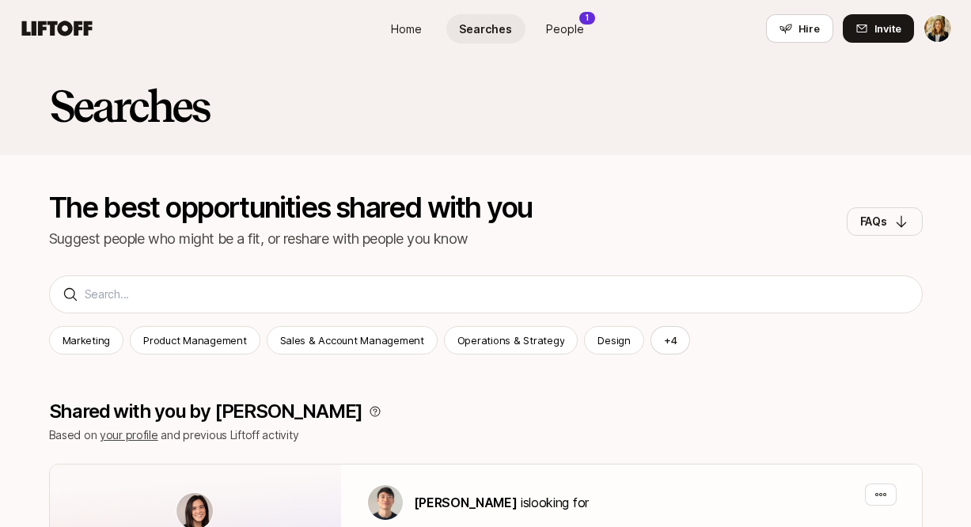 Image resolution: width=971 pixels, height=527 pixels. What do you see at coordinates (290, 207) in the screenshot?
I see `p: The best opportunities shared with you` at bounding box center [290, 207].